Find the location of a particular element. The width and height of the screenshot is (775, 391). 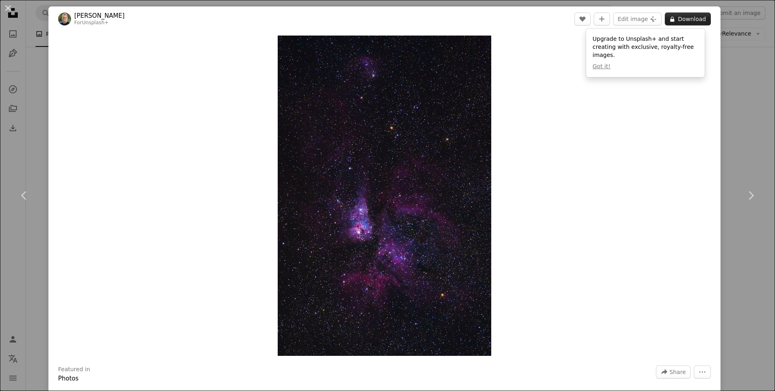

button: Got it! is located at coordinates (601, 67).